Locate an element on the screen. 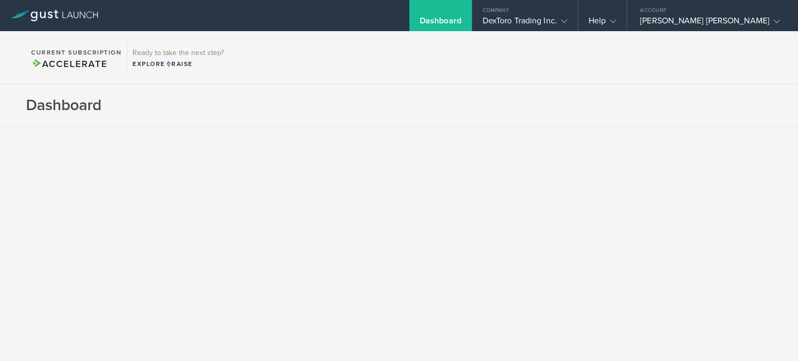 The height and width of the screenshot is (361, 798). h2: Current Subscription is located at coordinates (76, 52).